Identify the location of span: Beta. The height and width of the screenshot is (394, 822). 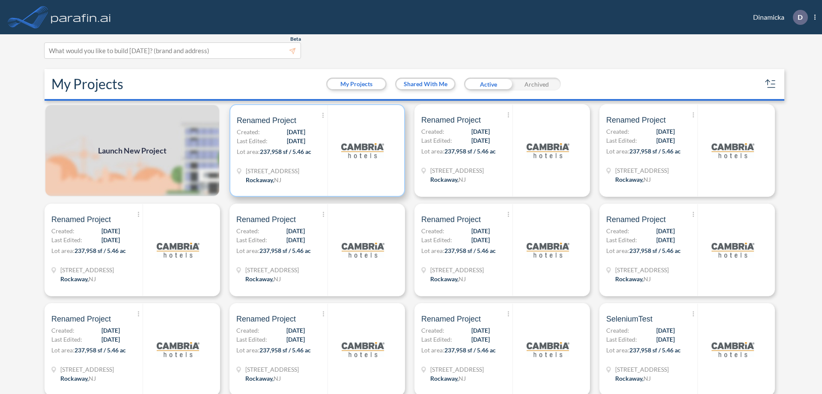
(296, 39).